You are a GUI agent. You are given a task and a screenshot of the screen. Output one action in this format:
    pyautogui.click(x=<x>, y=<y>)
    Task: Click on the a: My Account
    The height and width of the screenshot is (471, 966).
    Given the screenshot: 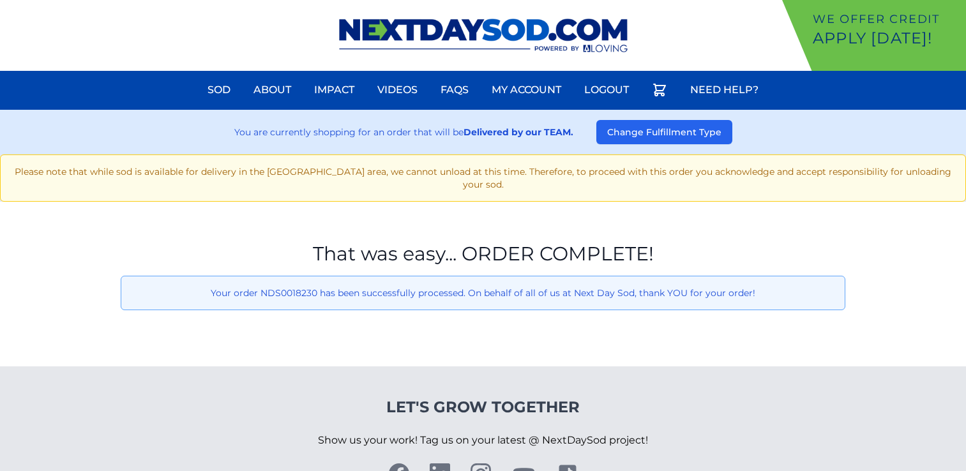 What is the action you would take?
    pyautogui.click(x=526, y=90)
    